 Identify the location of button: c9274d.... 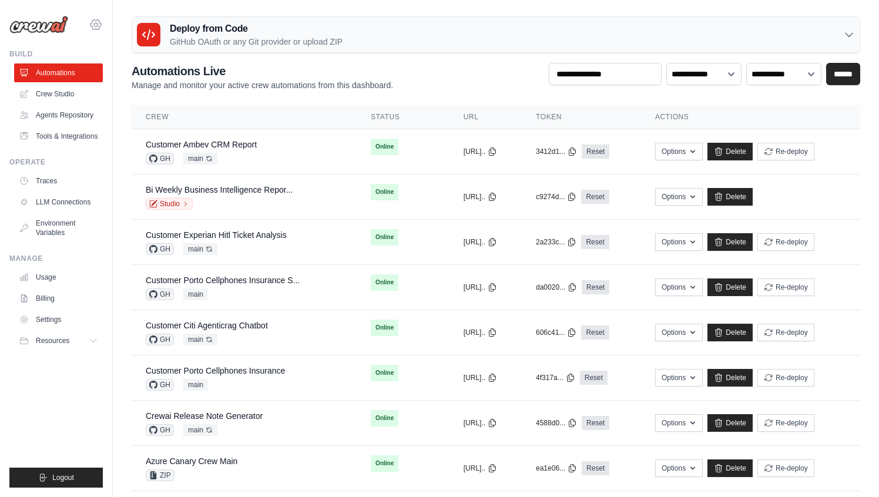
(556, 197).